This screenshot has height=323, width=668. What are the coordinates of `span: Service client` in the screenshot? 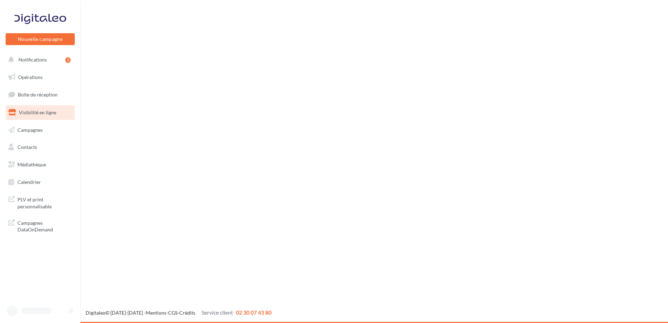 It's located at (217, 312).